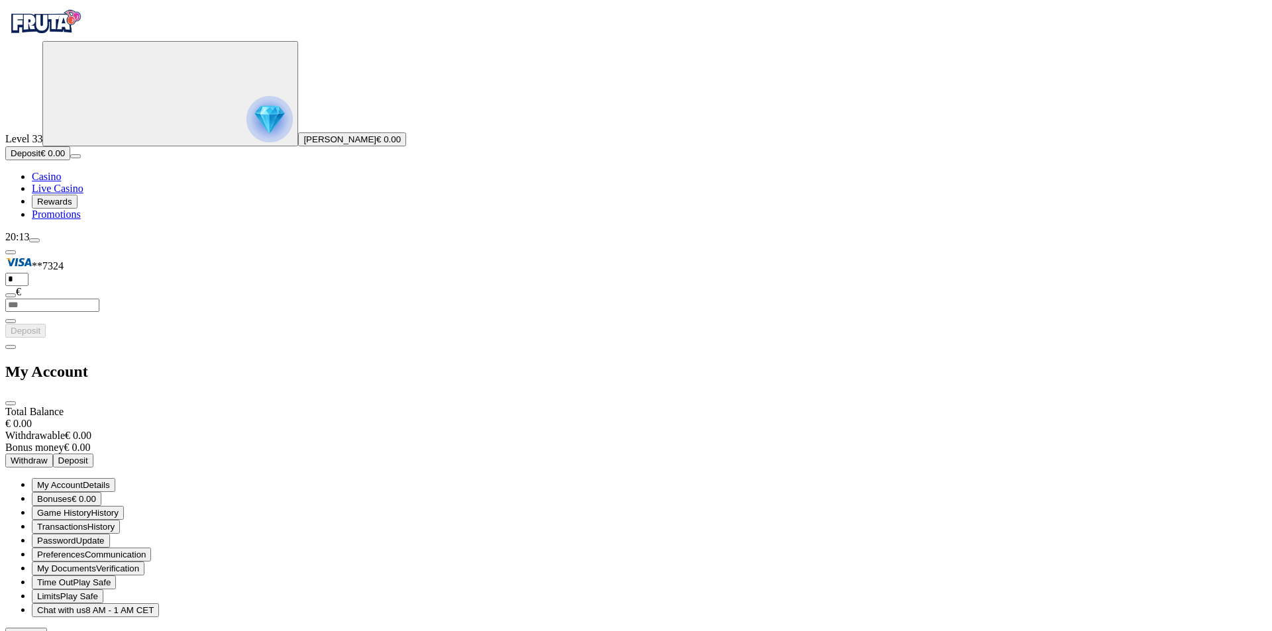  What do you see at coordinates (270, 119) in the screenshot?
I see `img: reward progress` at bounding box center [270, 119].